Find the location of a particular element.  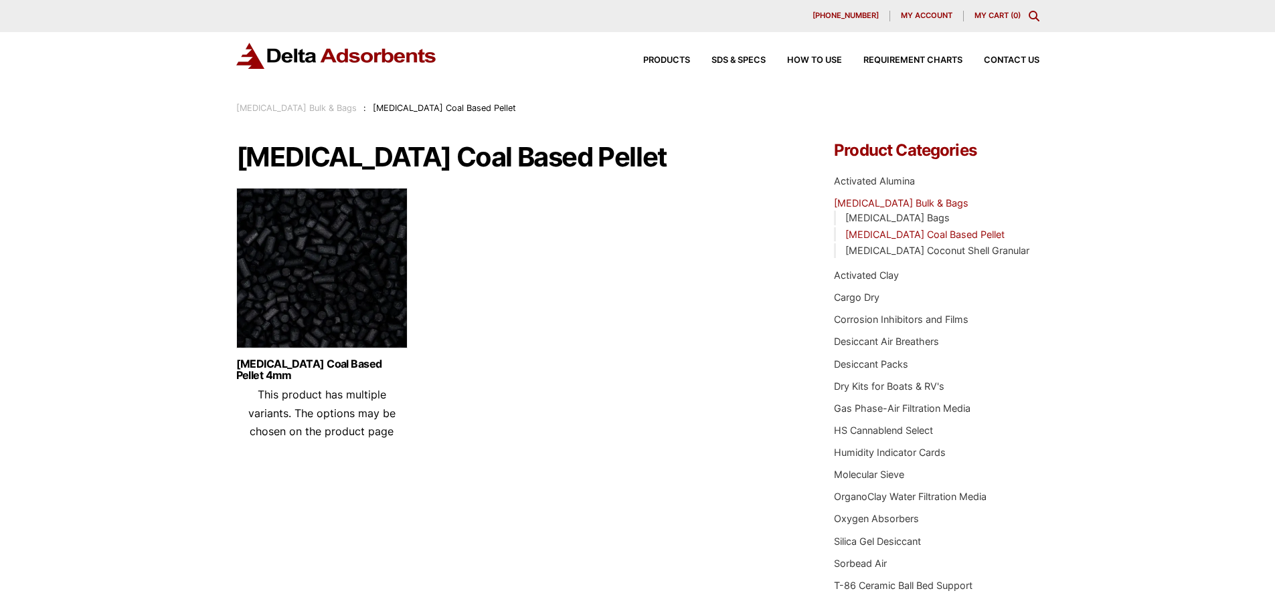

a: SDS & SPECS is located at coordinates (727, 60).